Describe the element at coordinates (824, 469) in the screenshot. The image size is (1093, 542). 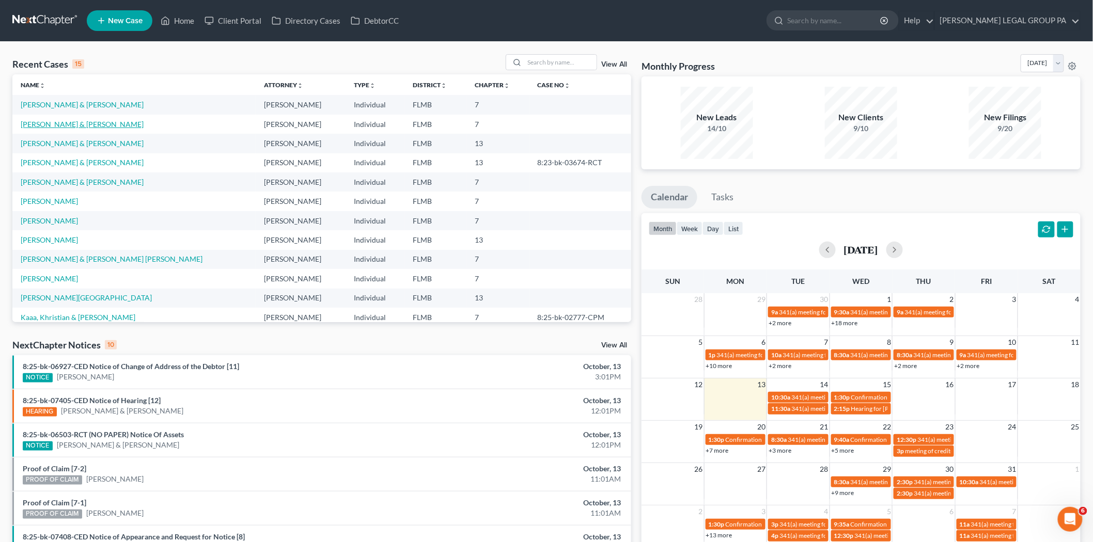
I see `span: 28` at that location.